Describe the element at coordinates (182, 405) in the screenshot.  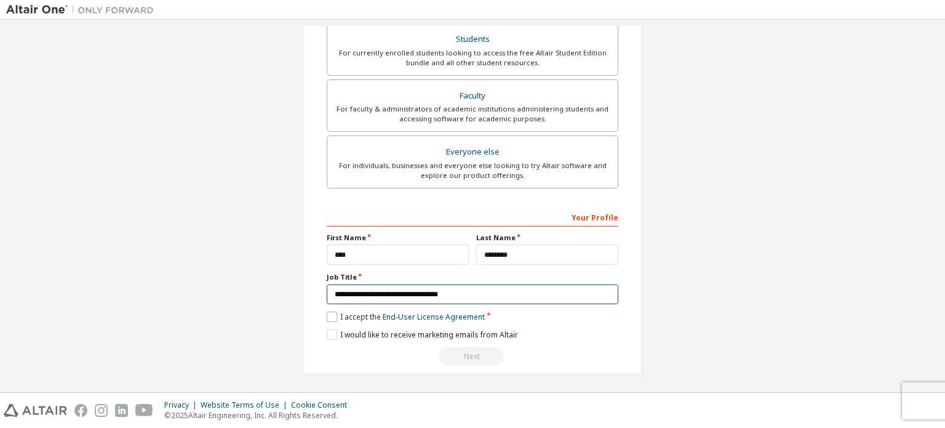
I see `div: Privacy` at that location.